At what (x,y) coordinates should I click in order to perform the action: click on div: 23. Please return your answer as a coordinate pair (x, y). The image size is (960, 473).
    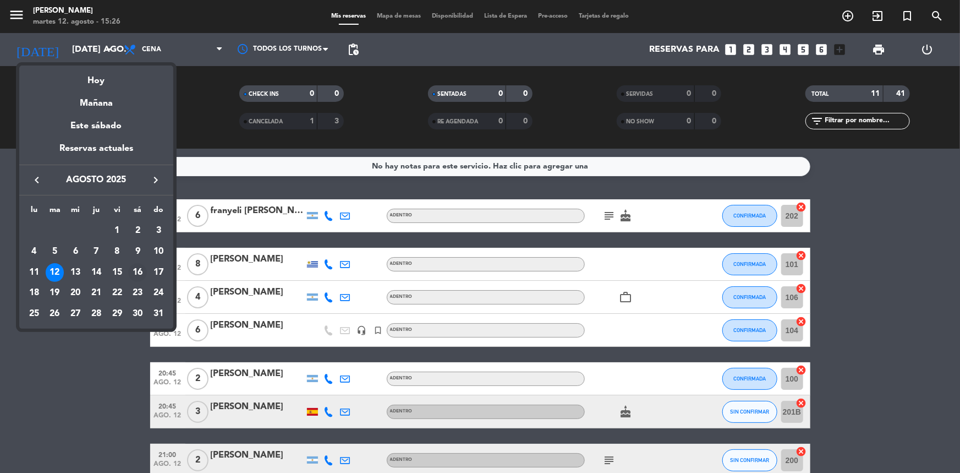
    Looking at the image, I should click on (138, 293).